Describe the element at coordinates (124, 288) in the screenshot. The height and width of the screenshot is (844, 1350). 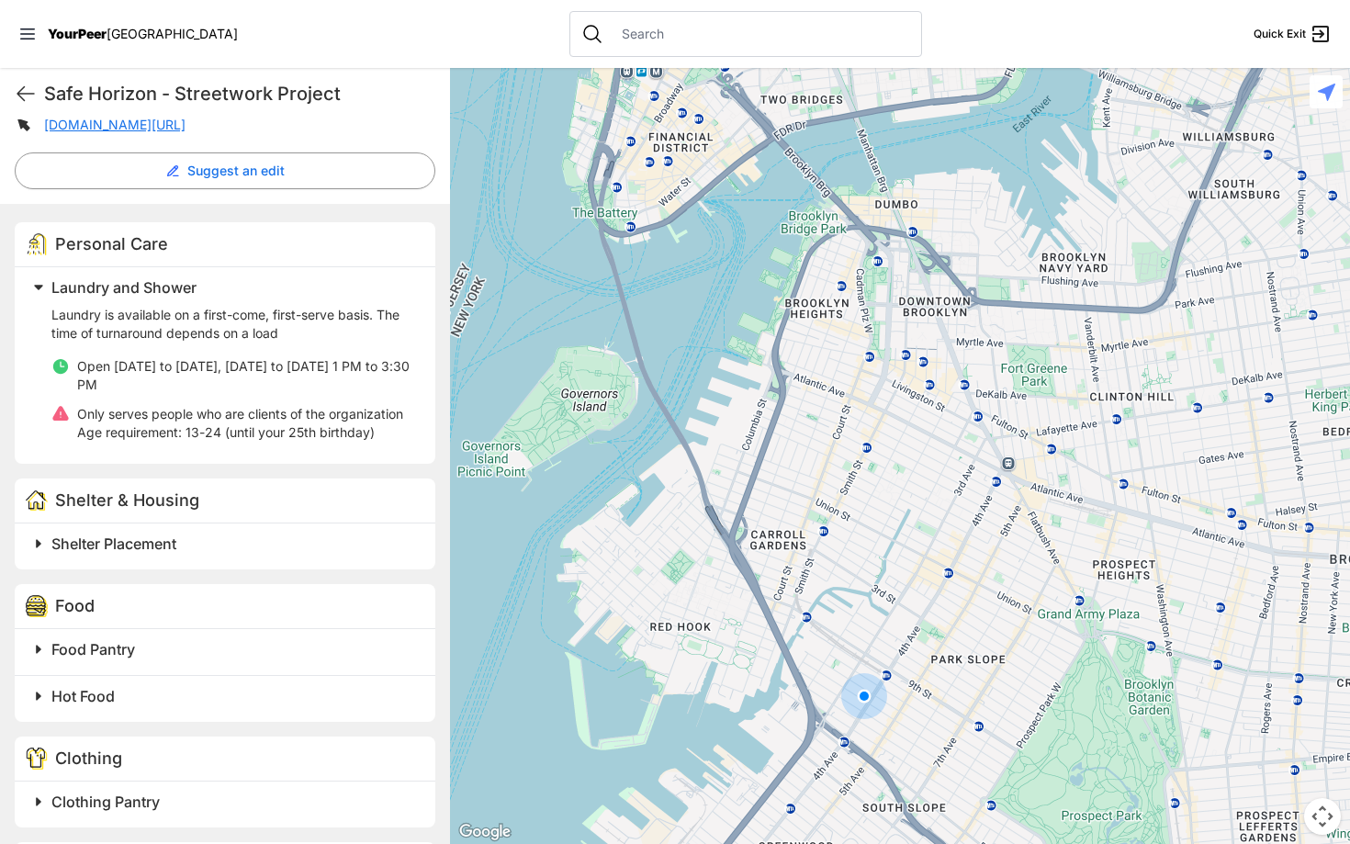
I see `span: Laundry and Shower` at that location.